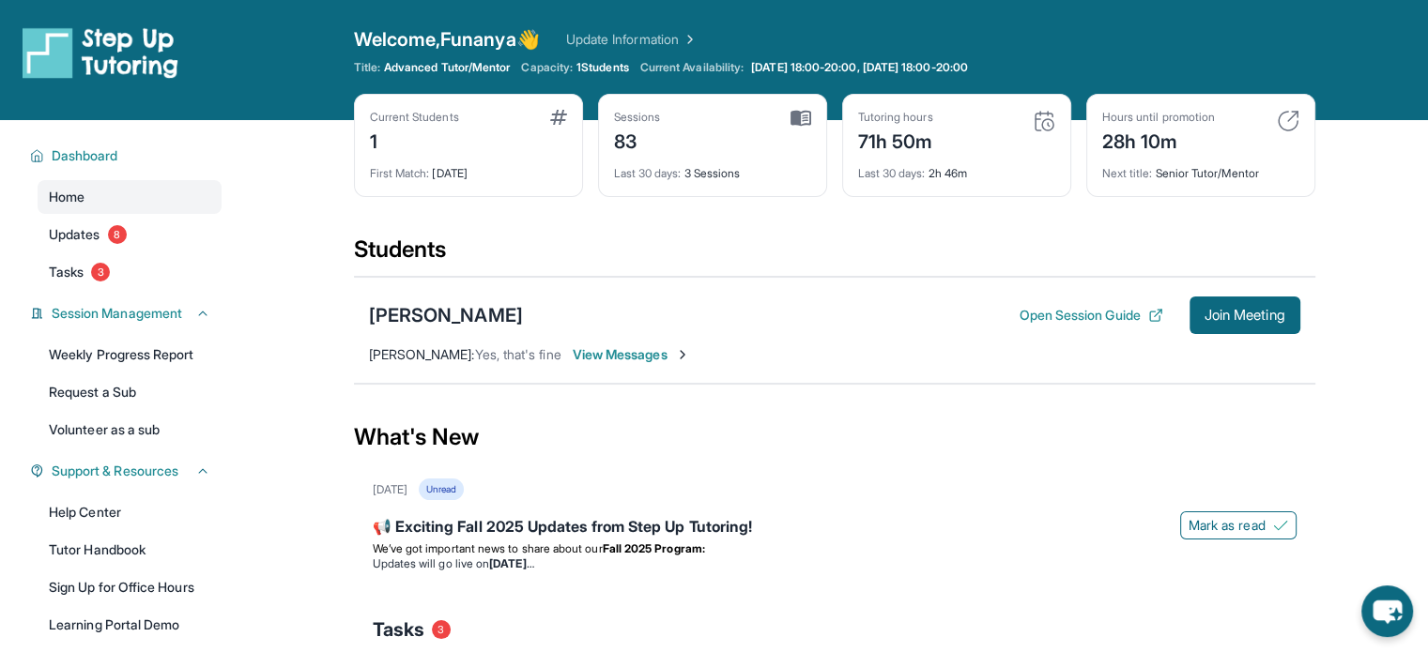  Describe the element at coordinates (414, 140) in the screenshot. I see `div: 1` at that location.